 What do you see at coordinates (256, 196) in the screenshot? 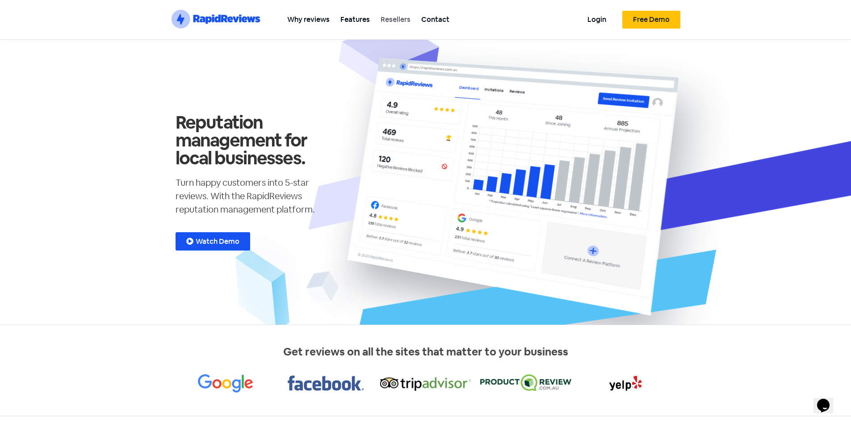
I see `p: Turn happy customers into 5-star reviews. With the RapidReviews reputation management platform.` at bounding box center [256, 196].